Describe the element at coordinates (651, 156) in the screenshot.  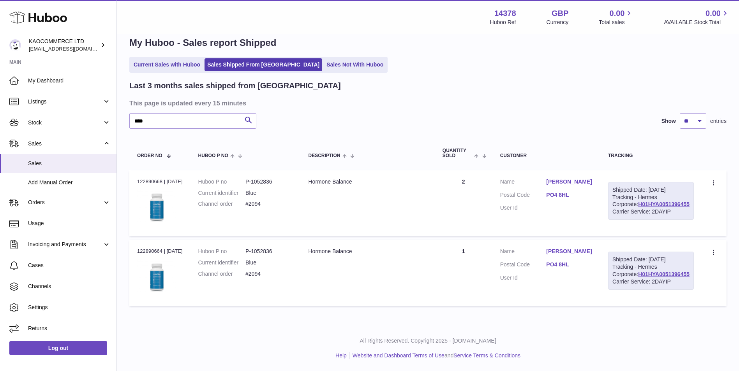
I see `div: Tracking` at that location.